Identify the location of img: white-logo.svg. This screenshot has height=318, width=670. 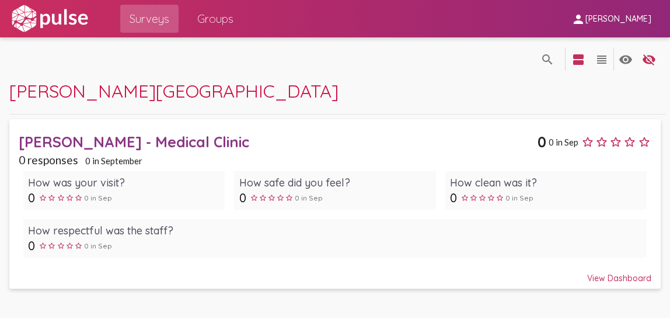
(50, 19).